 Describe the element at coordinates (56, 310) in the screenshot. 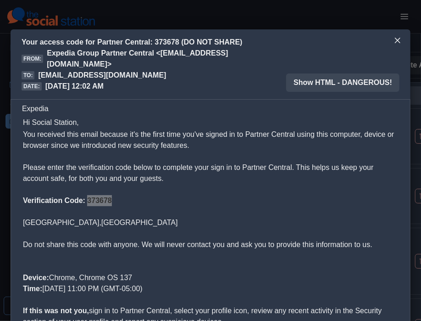

I see `b: If this was not you,` at that location.